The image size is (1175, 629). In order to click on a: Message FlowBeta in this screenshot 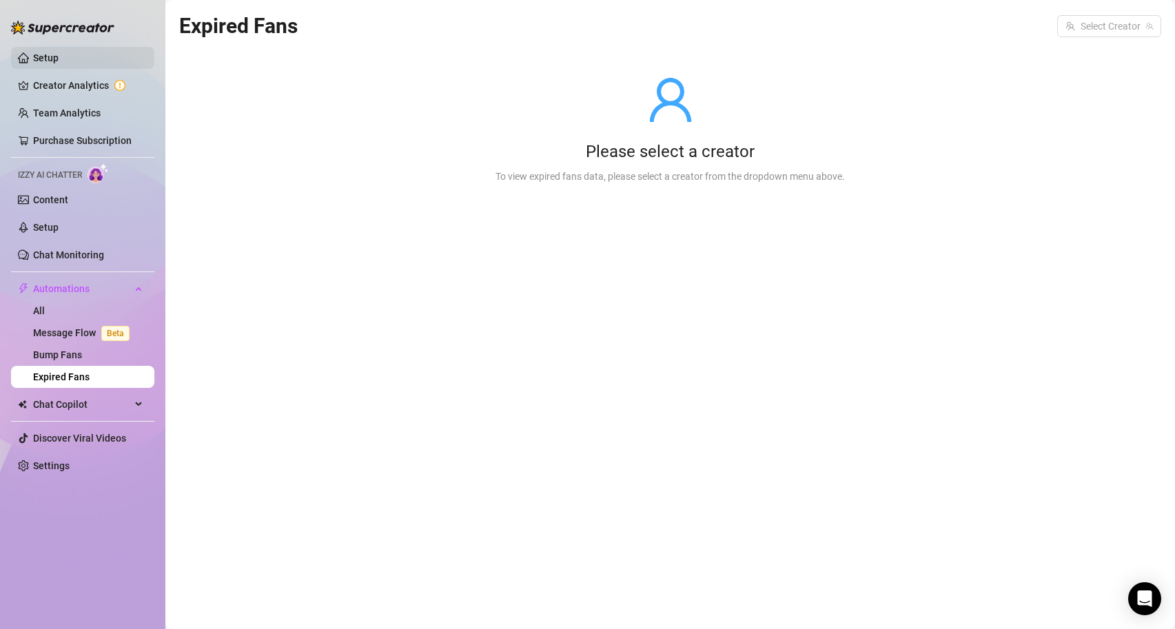, I will do `click(84, 333)`.